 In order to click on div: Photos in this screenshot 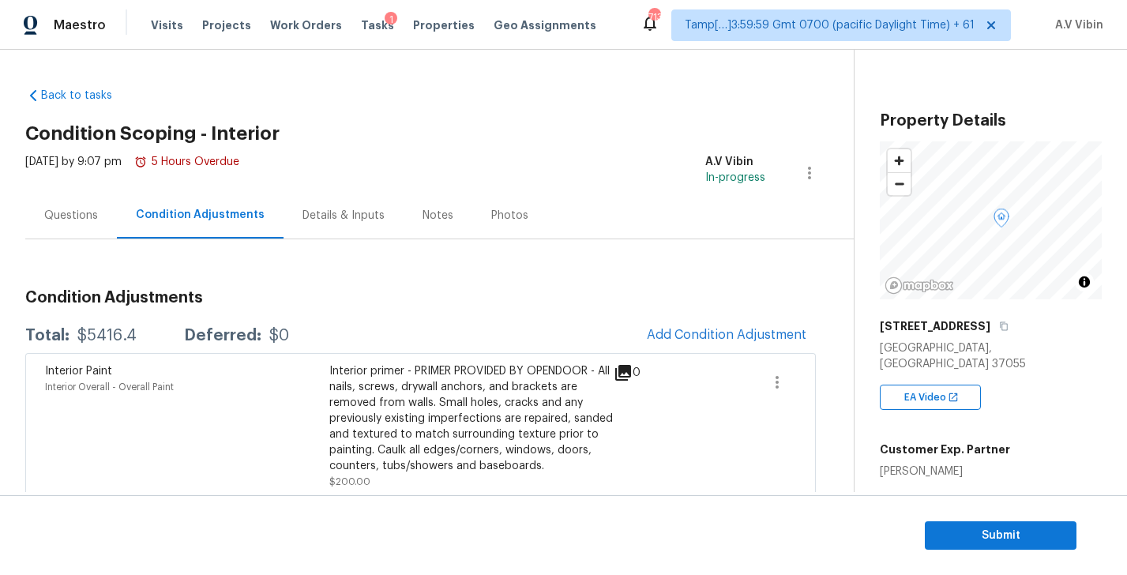, I will do `click(509, 216)`.